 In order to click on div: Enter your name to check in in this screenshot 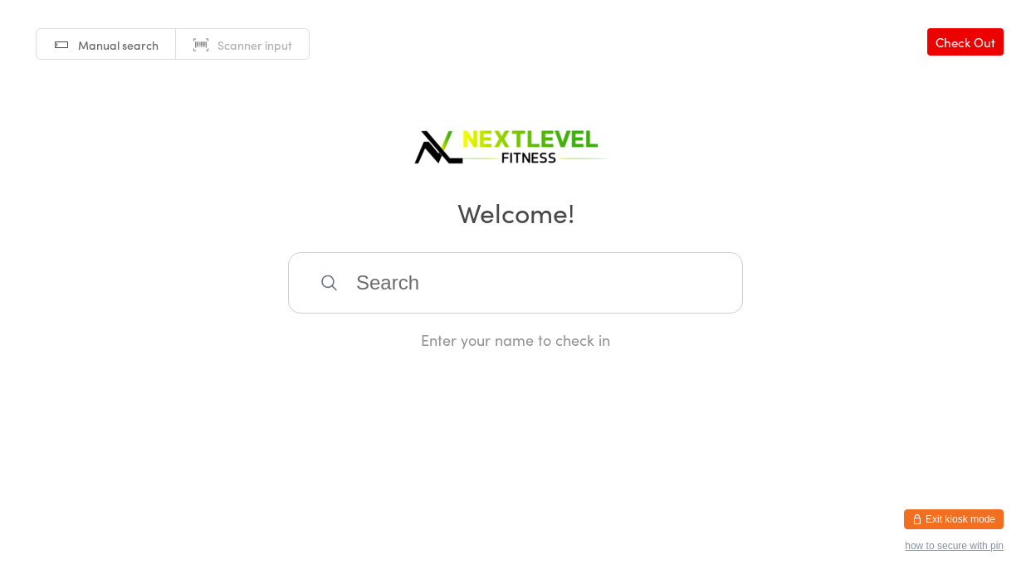, I will do `click(515, 339)`.